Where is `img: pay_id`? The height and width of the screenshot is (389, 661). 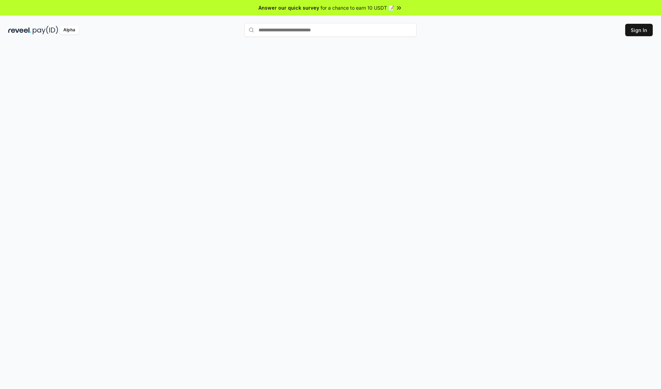 img: pay_id is located at coordinates (45, 30).